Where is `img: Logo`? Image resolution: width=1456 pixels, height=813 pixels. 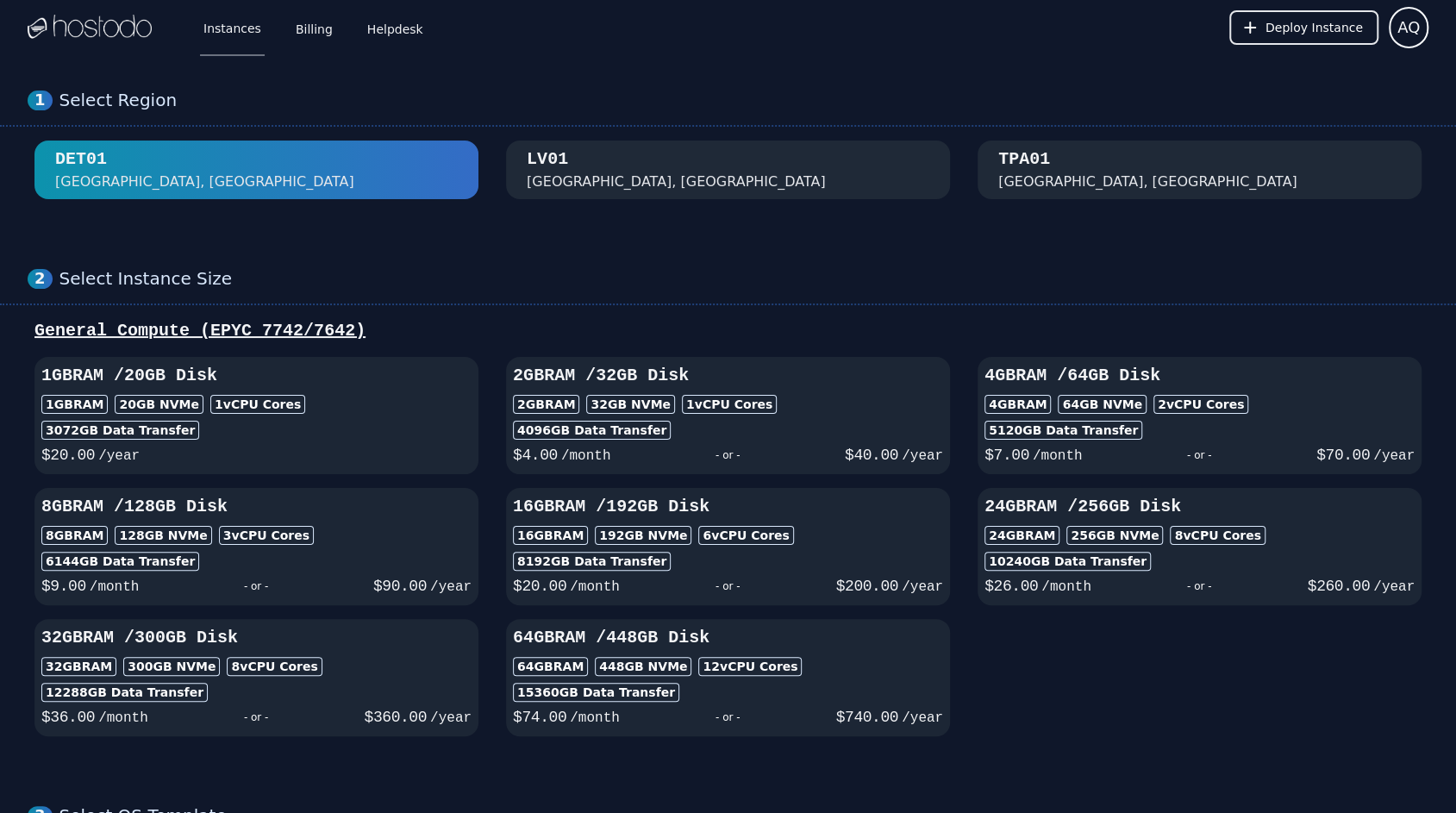 img: Logo is located at coordinates (90, 27).